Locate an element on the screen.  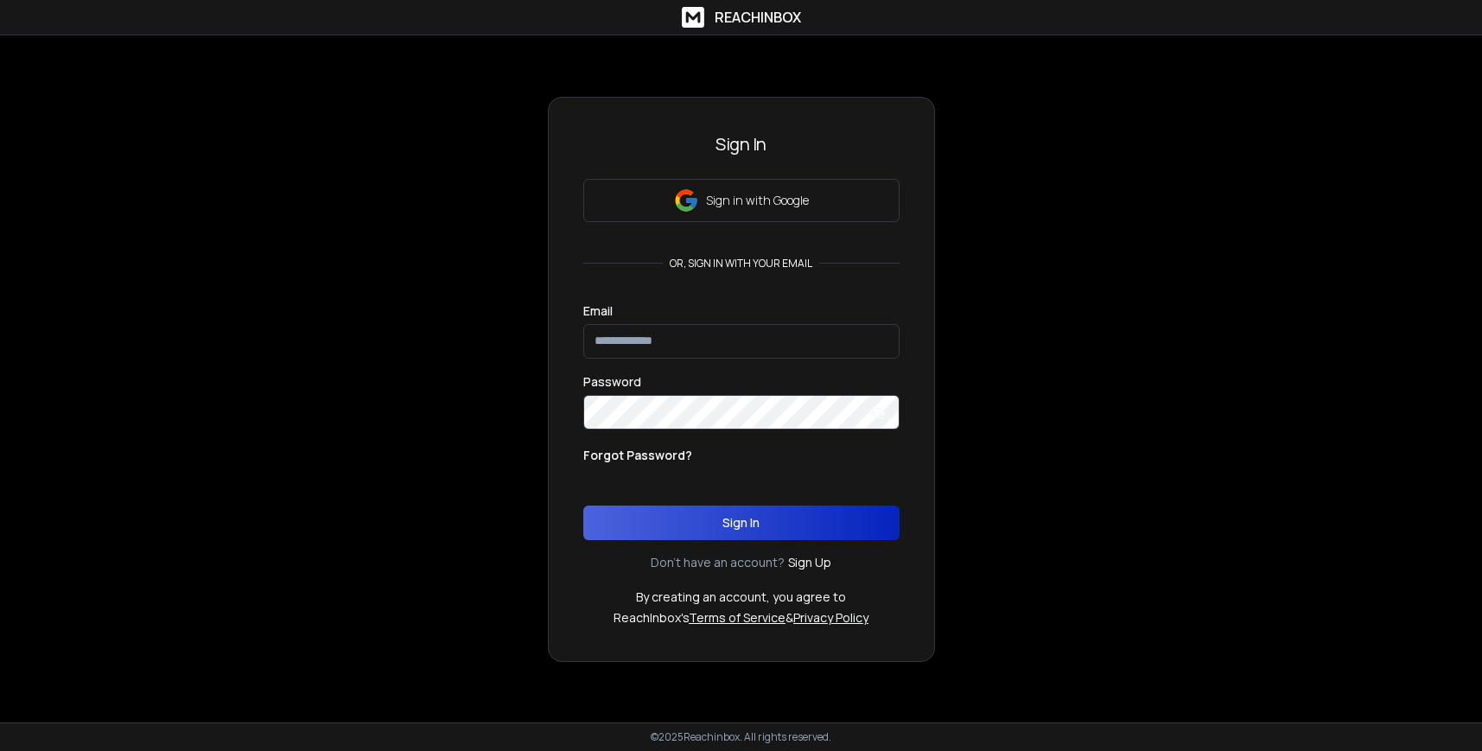
button: Sign In is located at coordinates (741, 523).